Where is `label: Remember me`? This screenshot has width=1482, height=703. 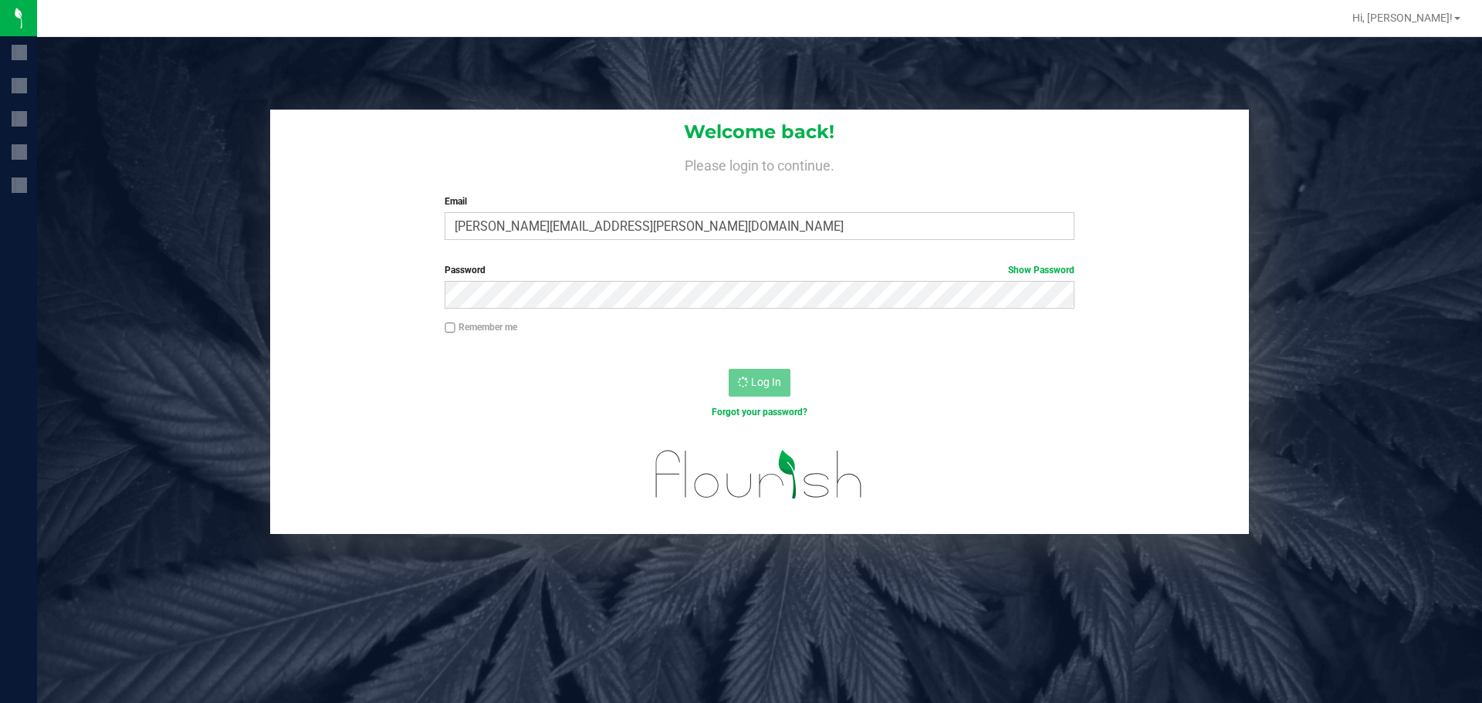
label: Remember me is located at coordinates (481, 327).